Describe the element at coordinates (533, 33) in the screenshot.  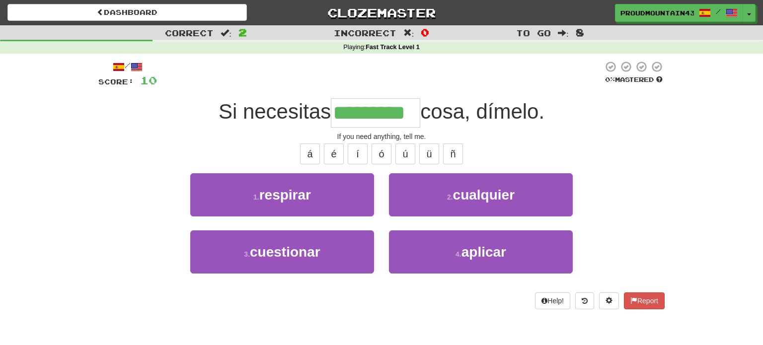
I see `span: To go` at that location.